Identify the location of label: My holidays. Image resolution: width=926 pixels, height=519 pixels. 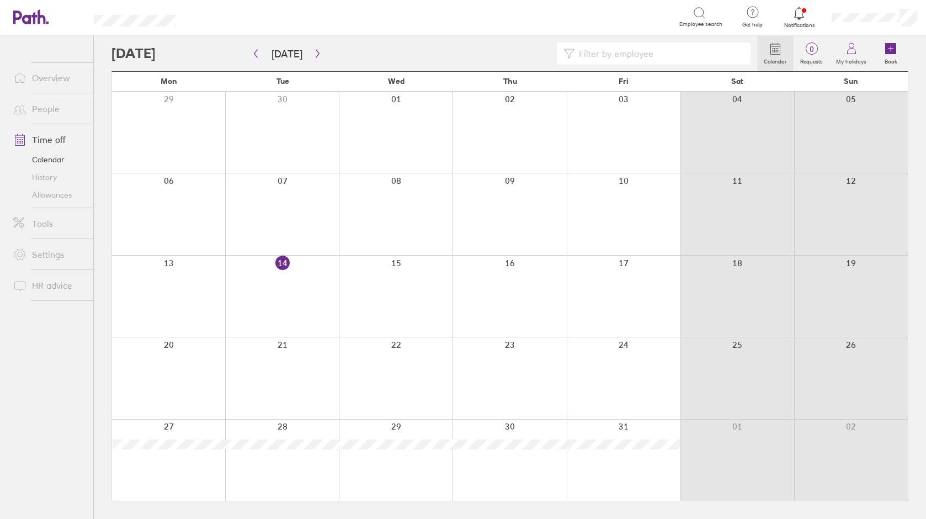
(851, 60).